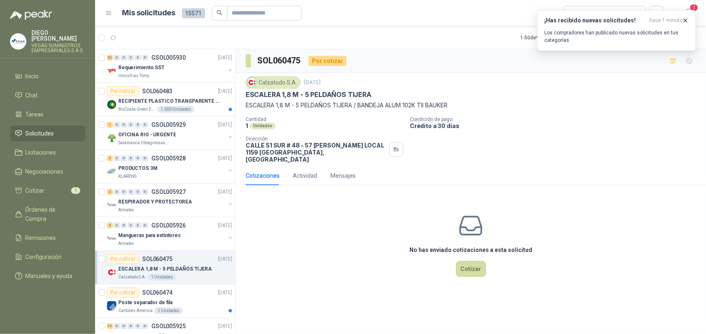 The height and width of the screenshot is (334, 706). What do you see at coordinates (170, 101) in the screenshot?
I see `p: RECIPIENTE PLASTICO TRANSPARENTE 500 ML` at bounding box center [170, 101].